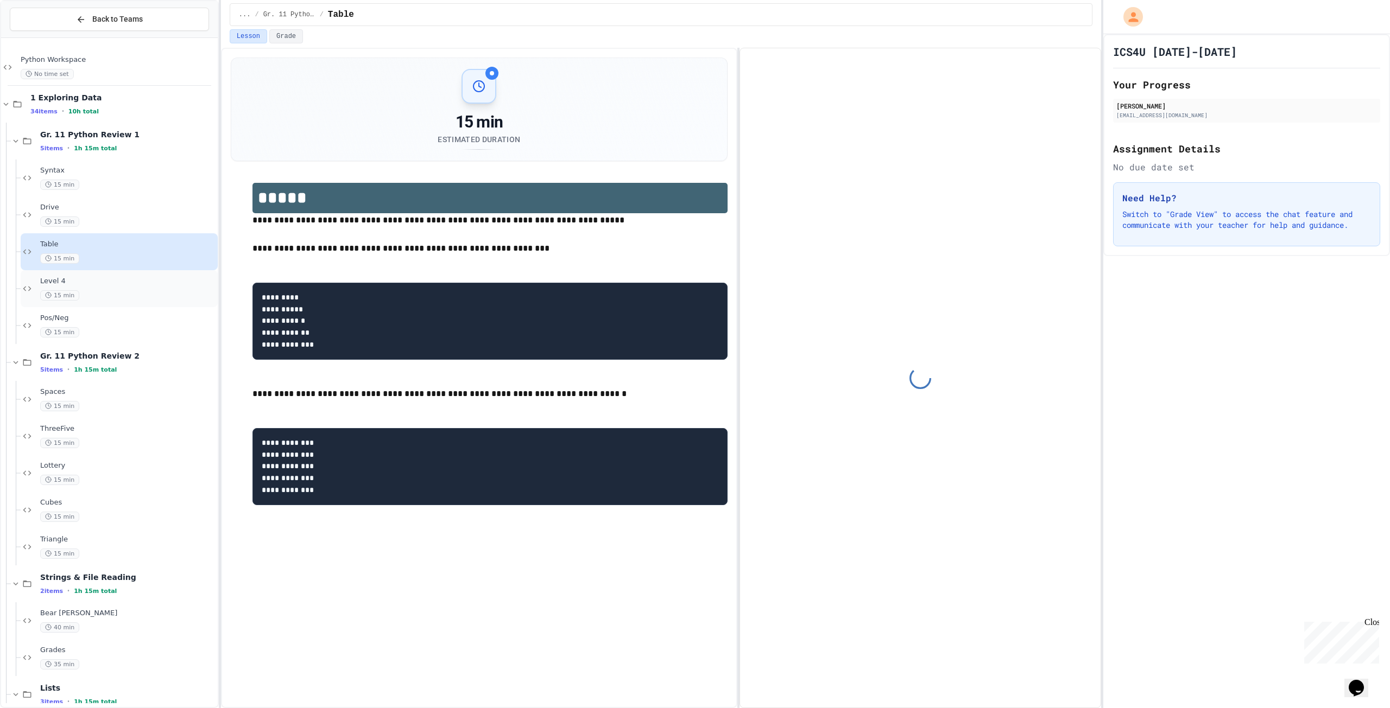 This screenshot has width=1390, height=708. Describe the element at coordinates (52, 702) in the screenshot. I see `span: 3 items` at that location.